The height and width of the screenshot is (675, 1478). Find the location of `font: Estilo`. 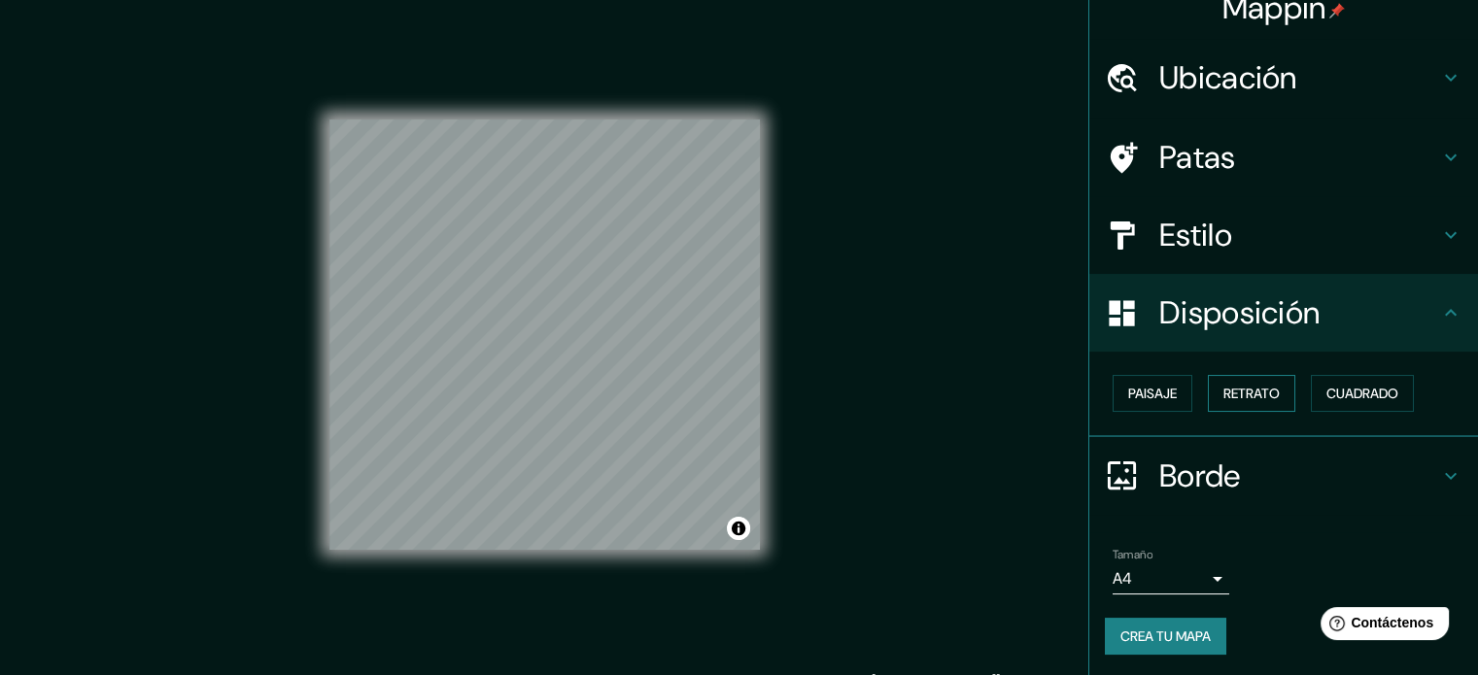

font: Estilo is located at coordinates (1195, 235).